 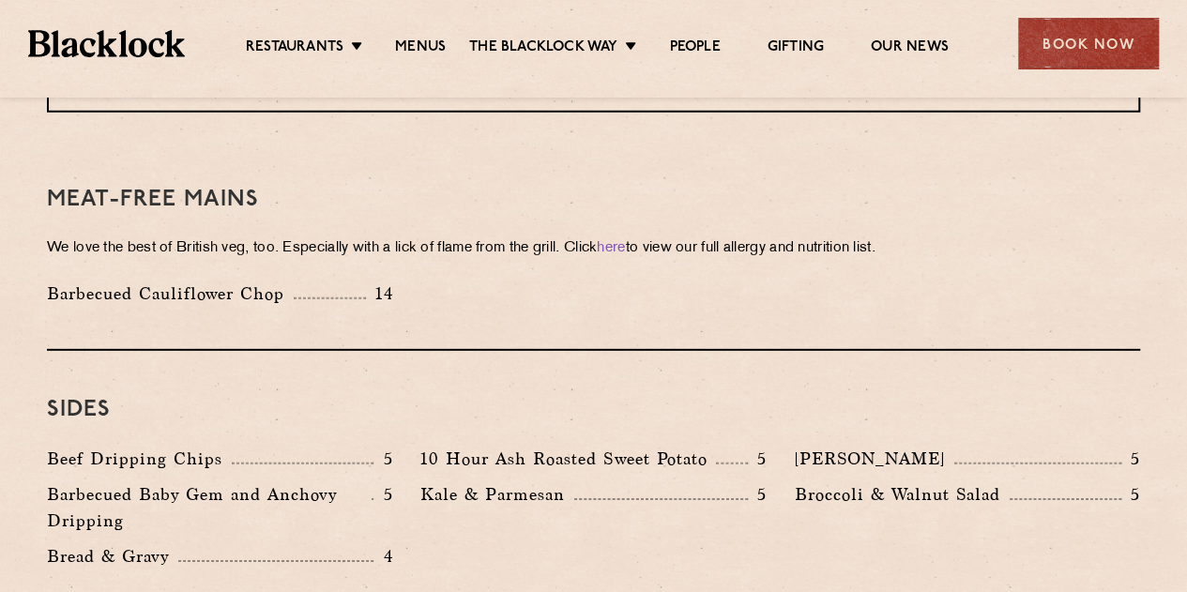 What do you see at coordinates (113, 556) in the screenshot?
I see `p: Bread & Gravy` at bounding box center [113, 556].